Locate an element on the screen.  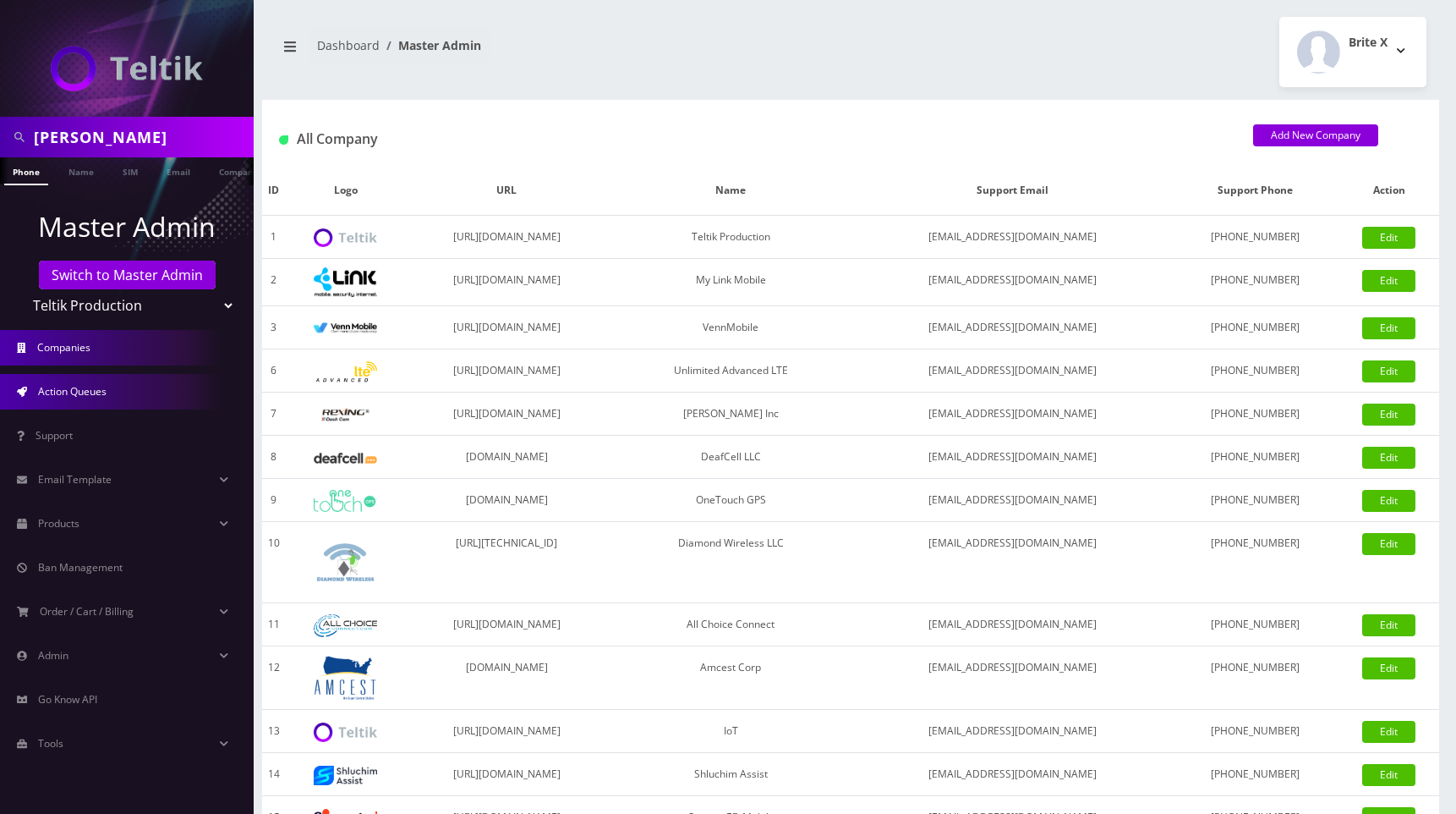
img: My Link Mobile is located at coordinates (345, 282).